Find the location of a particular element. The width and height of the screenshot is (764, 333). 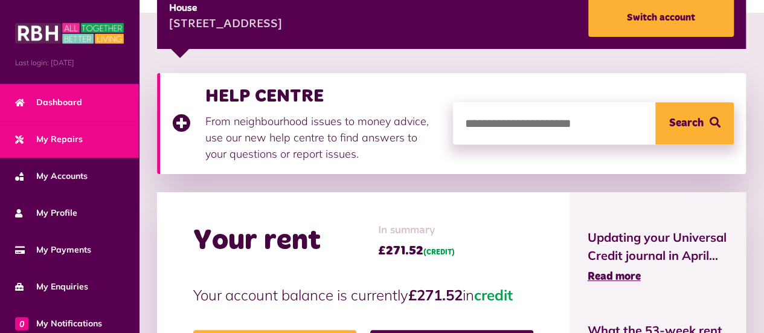

span: My Payments is located at coordinates (53, 249).